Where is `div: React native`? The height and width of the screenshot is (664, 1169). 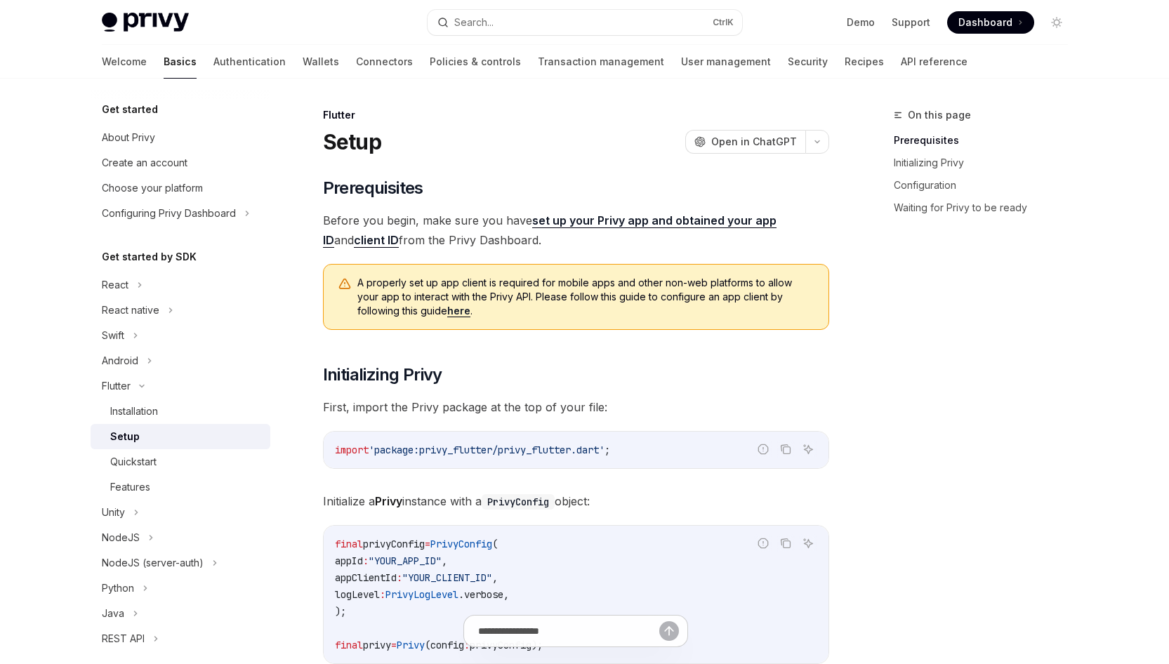 div: React native is located at coordinates (131, 310).